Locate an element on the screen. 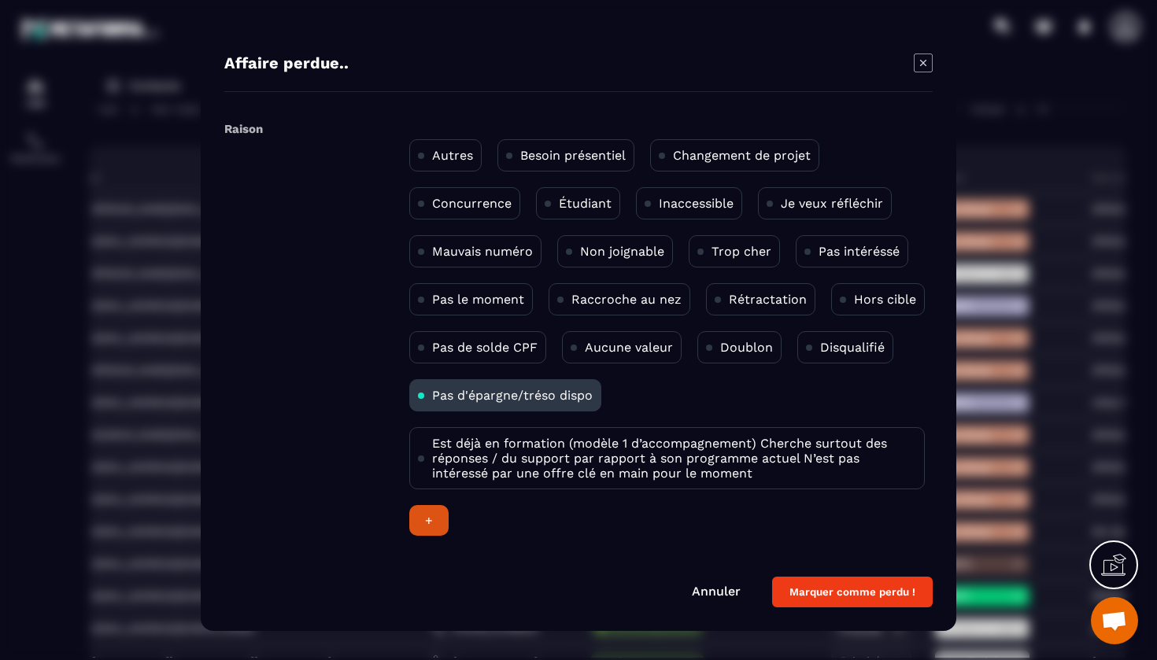 Image resolution: width=1157 pixels, height=660 pixels. p: Pas intéréssé is located at coordinates (859, 251).